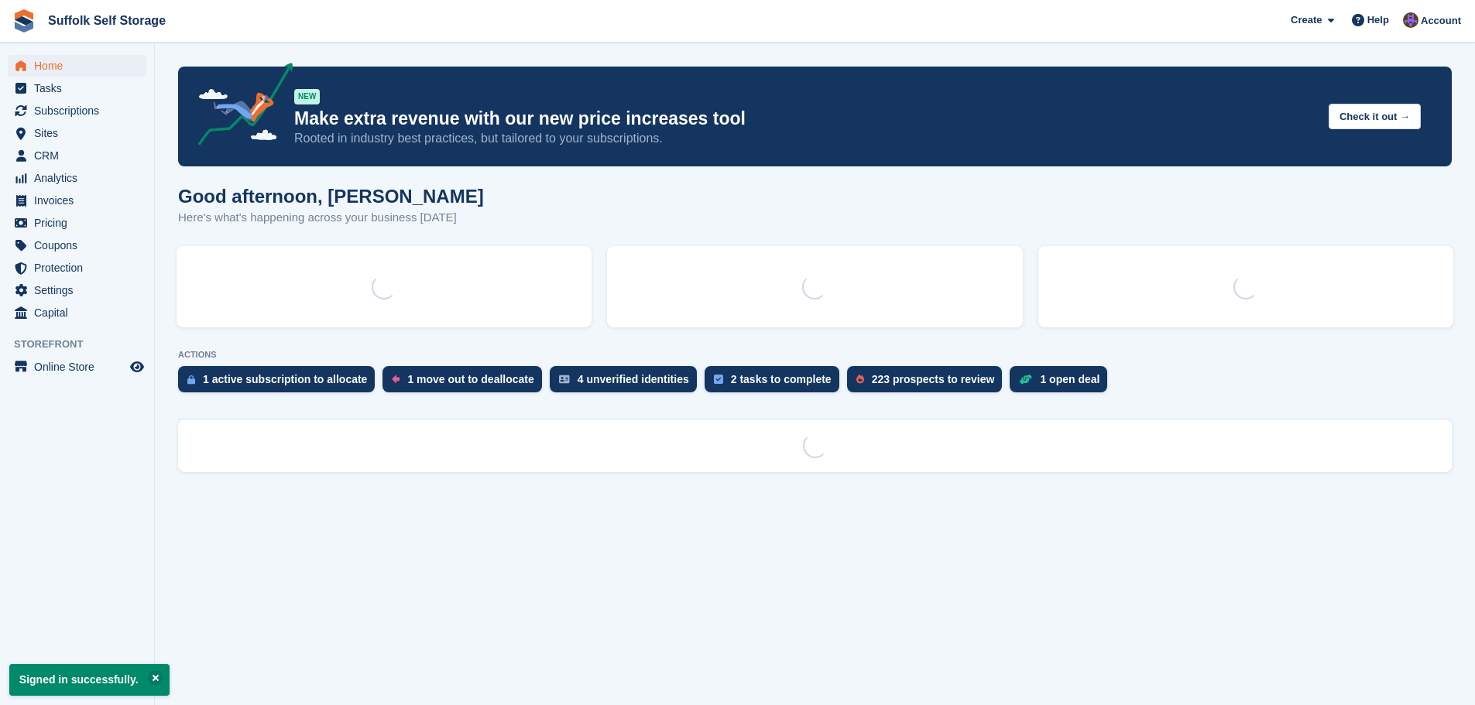 This screenshot has height=705, width=1475. Describe the element at coordinates (81, 133) in the screenshot. I see `span: Sites` at that location.